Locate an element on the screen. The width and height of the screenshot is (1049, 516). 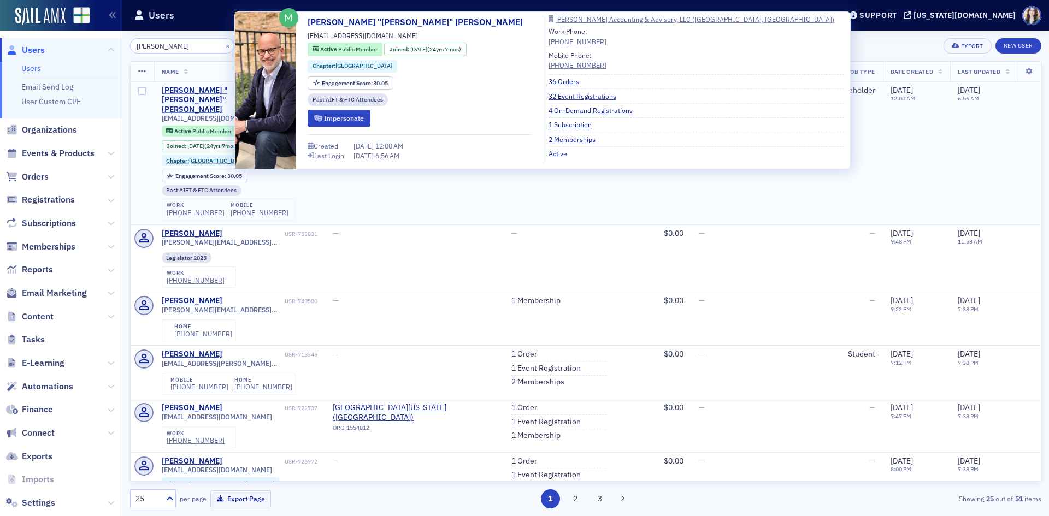
span: Finance is located at coordinates (37, 410).